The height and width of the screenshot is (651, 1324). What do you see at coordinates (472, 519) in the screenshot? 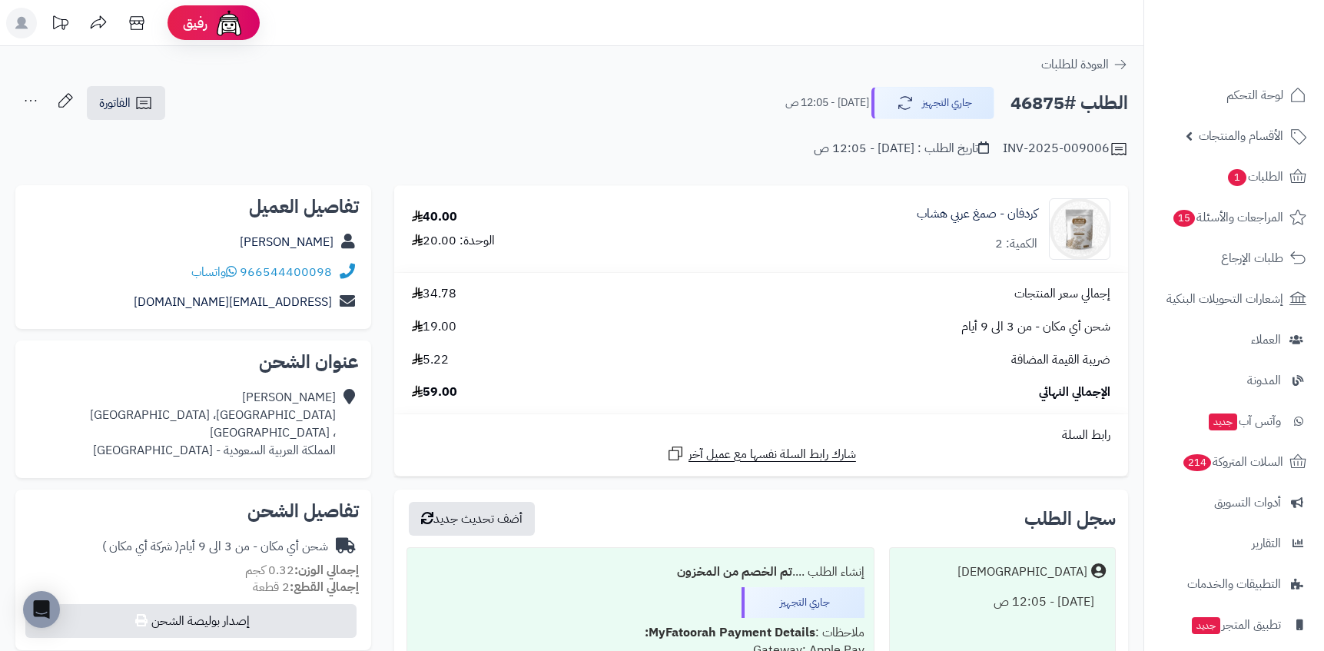
I see `button: أضف تحديث جديد` at bounding box center [472, 519].